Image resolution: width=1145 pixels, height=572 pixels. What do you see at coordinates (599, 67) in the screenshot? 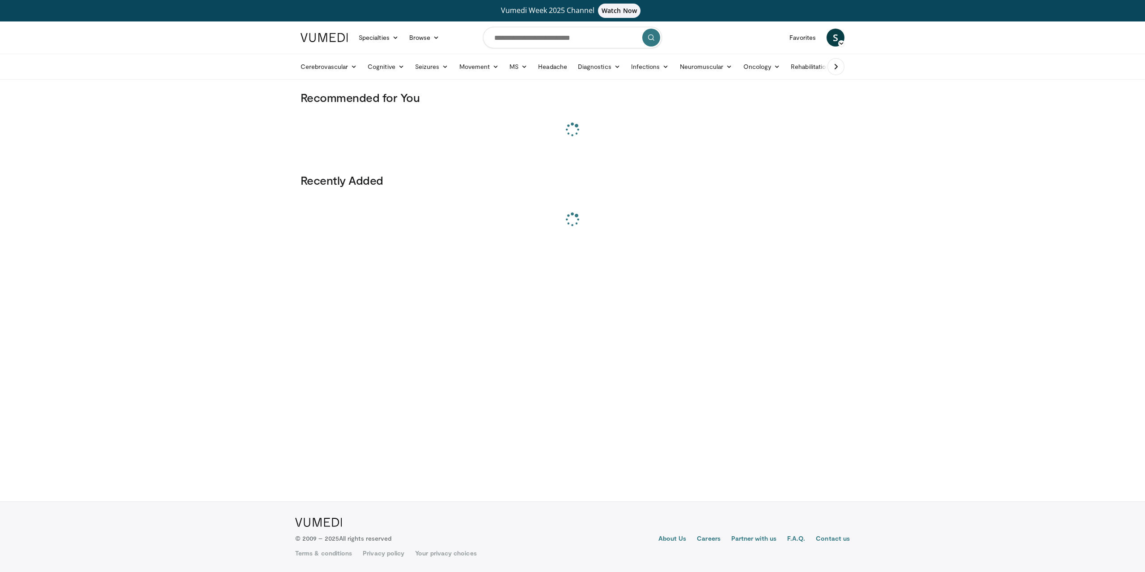
I see `a: Diagnostics` at bounding box center [599, 67].